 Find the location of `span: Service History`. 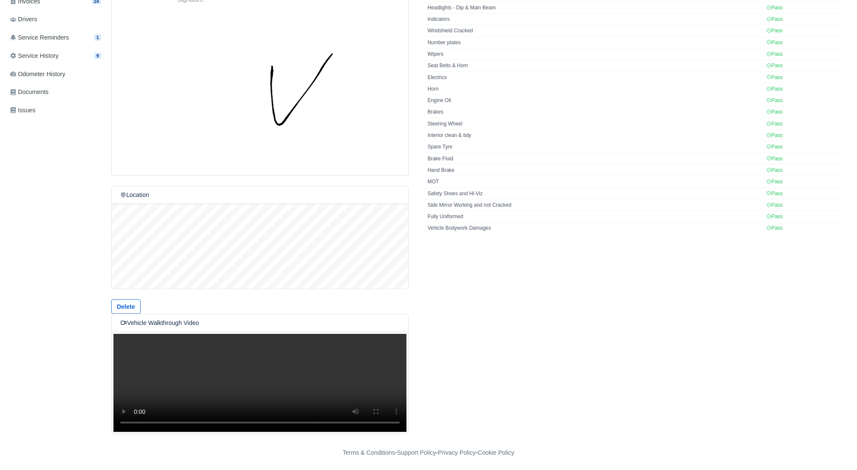

span: Service History is located at coordinates (34, 56).